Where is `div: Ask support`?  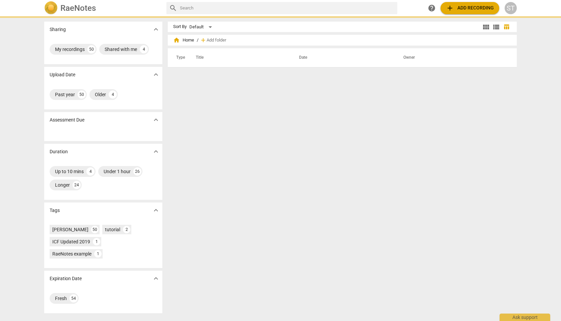 div: Ask support is located at coordinates (525, 317).